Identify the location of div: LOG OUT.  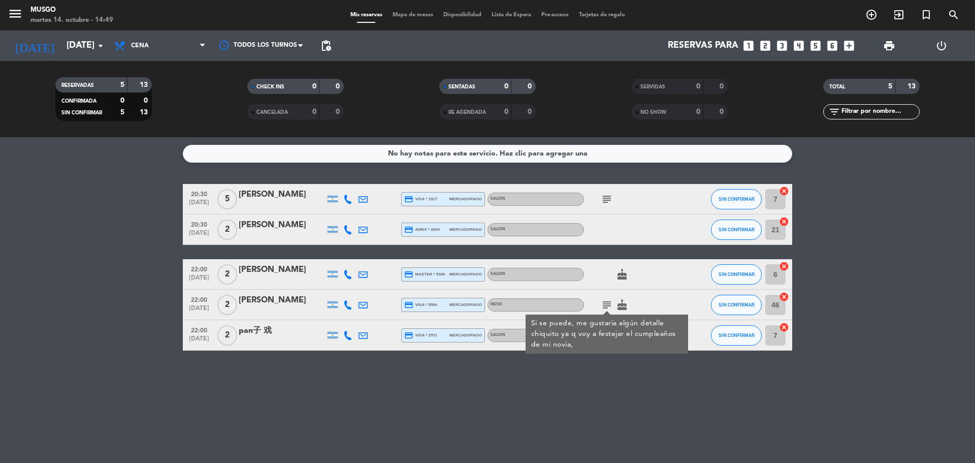
(941, 46).